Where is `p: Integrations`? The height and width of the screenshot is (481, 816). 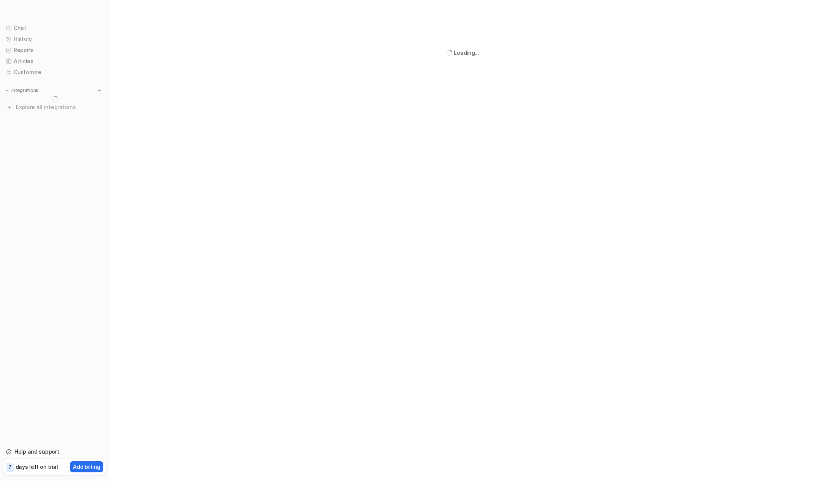
p: Integrations is located at coordinates (25, 90).